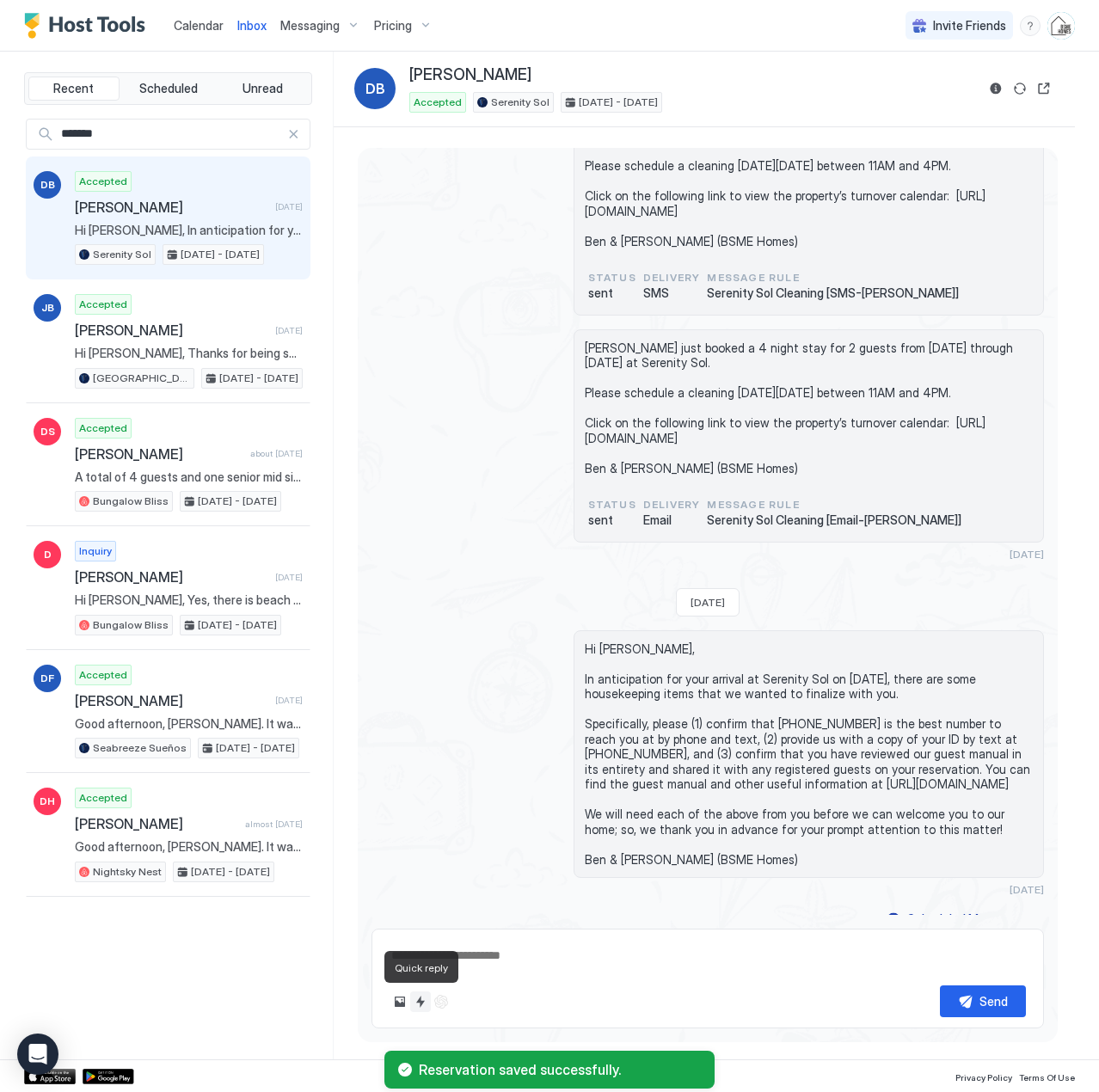 This screenshot has width=1099, height=1092. What do you see at coordinates (89, 26) in the screenshot?
I see `a: Host Tools Logo` at bounding box center [89, 26].